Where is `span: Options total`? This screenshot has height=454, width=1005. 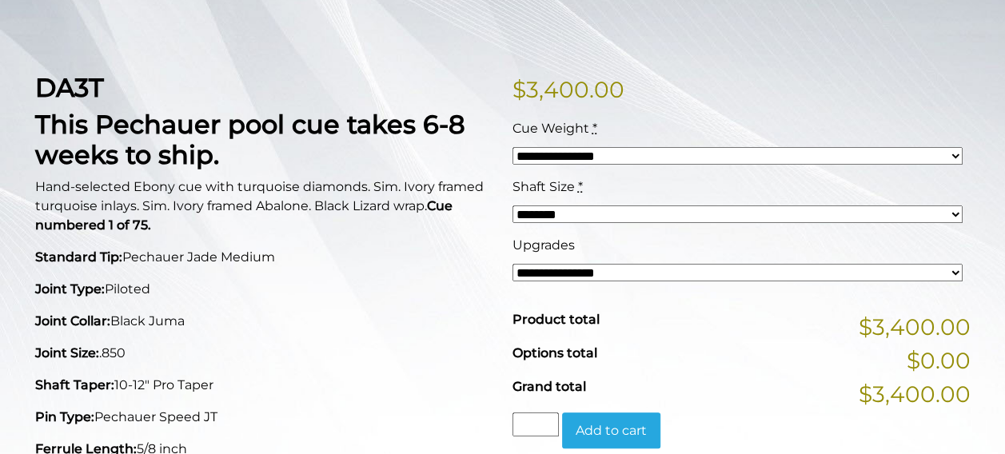 span: Options total is located at coordinates (555, 353).